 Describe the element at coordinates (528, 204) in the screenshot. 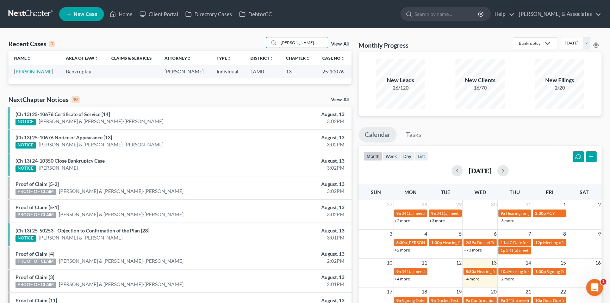

I see `span: 31` at that location.